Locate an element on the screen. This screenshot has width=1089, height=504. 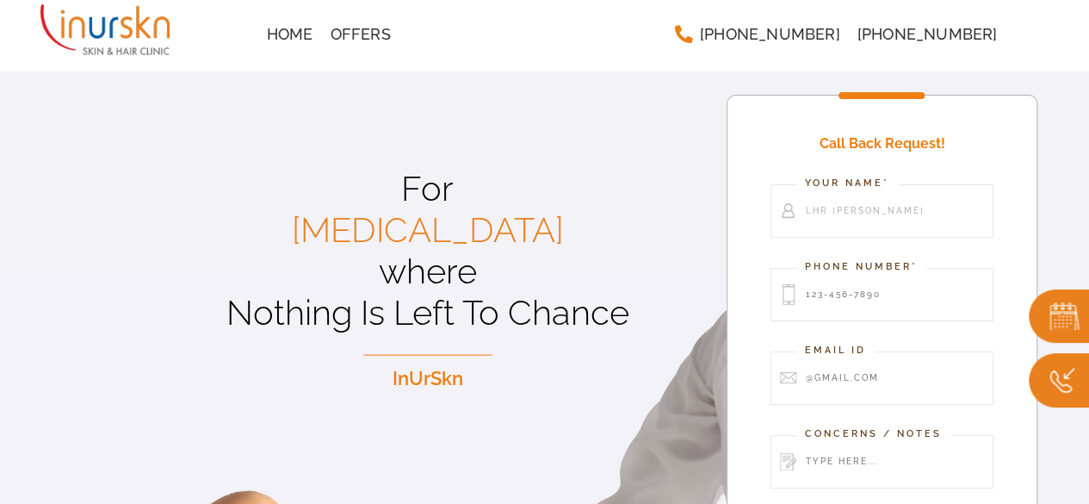
input: Type here... is located at coordinates (882, 461).